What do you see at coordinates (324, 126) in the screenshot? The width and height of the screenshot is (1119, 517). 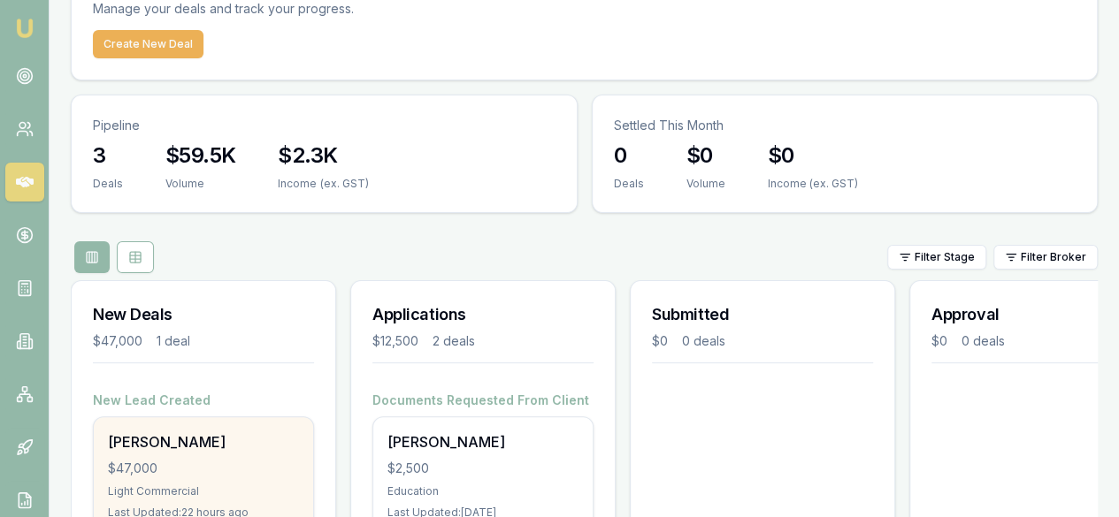 I see `p: Pipeline` at bounding box center [324, 126].